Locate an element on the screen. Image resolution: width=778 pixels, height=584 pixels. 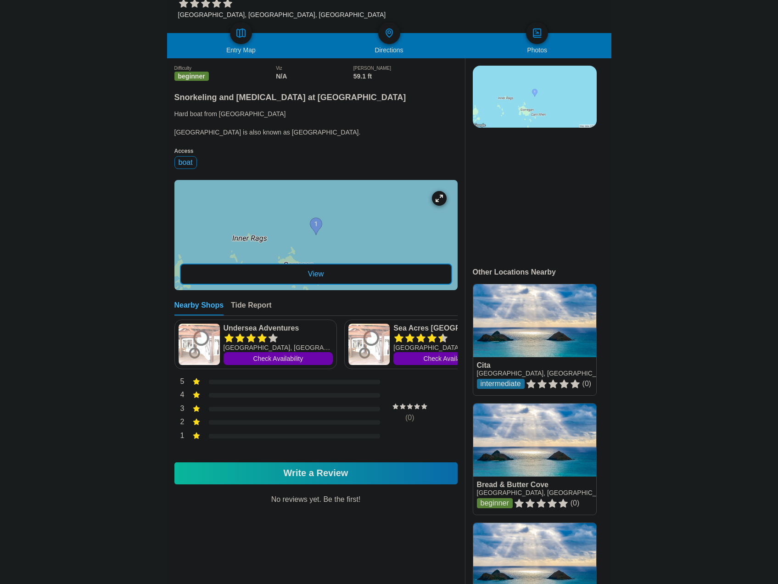
div: 3 is located at coordinates (179, 409).